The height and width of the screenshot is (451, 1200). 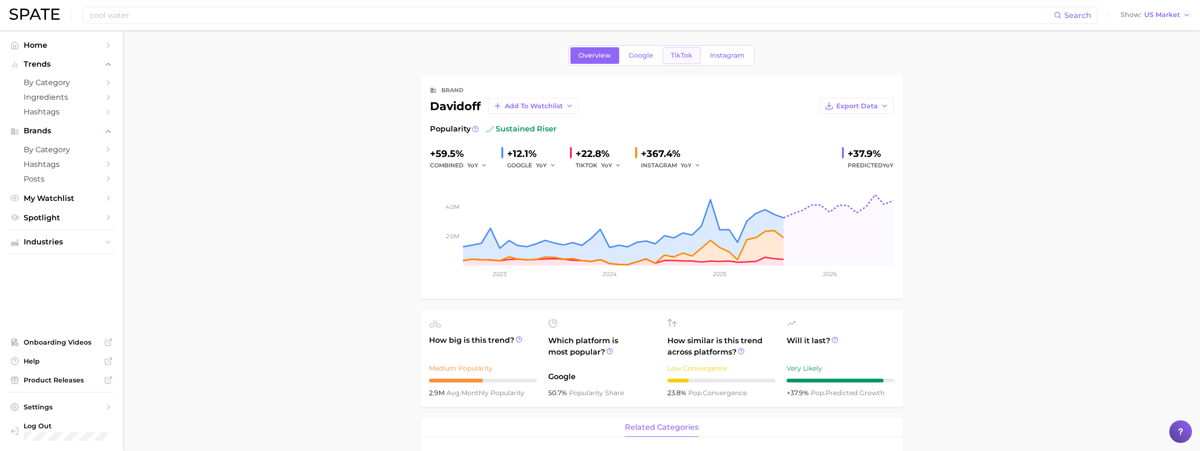 What do you see at coordinates (674, 166) in the screenshot?
I see `div: INSTAGRAM` at bounding box center [674, 166].